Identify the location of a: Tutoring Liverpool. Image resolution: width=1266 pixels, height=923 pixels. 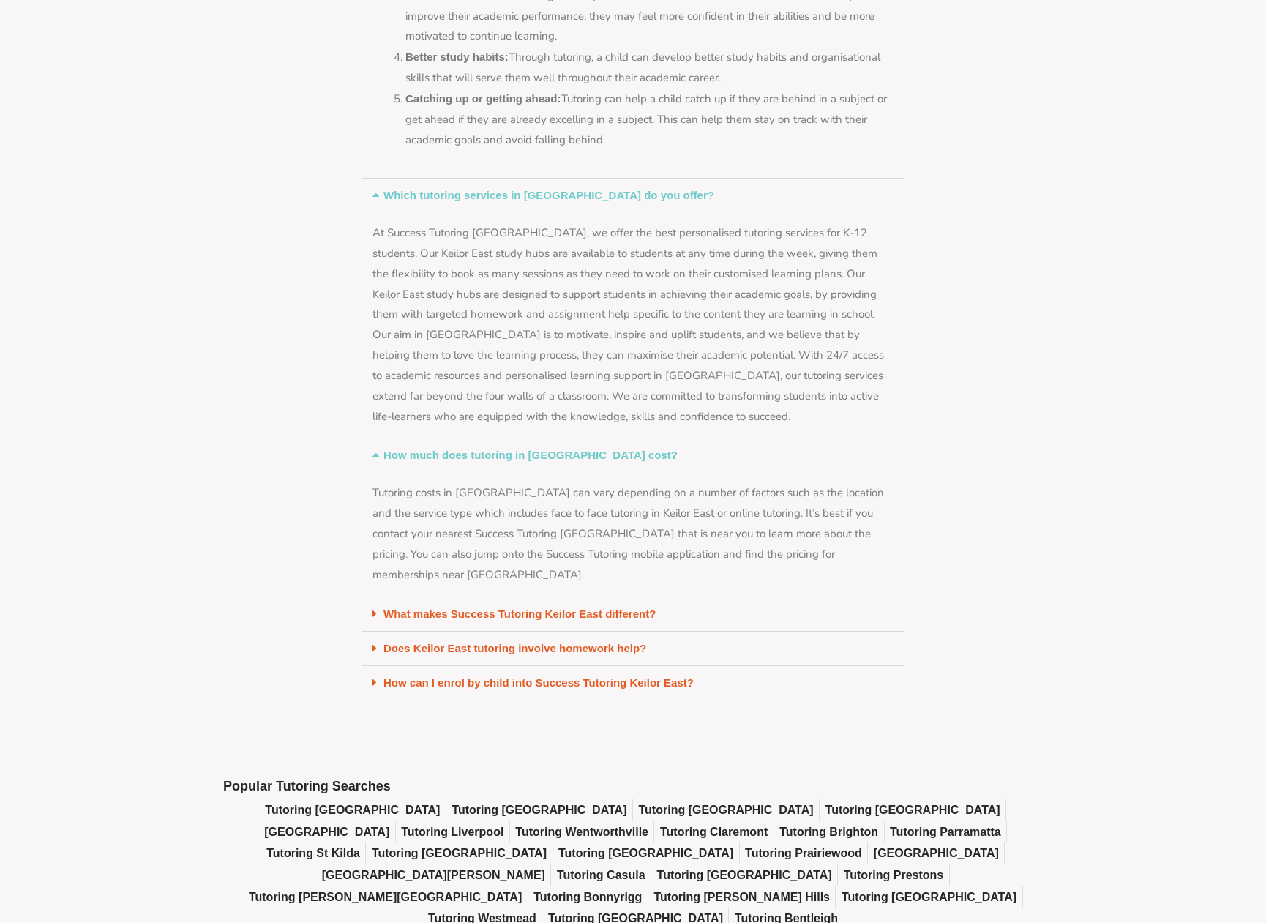
(452, 832).